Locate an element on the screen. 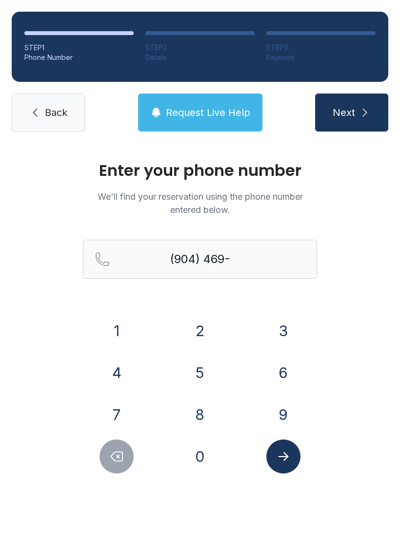  div: Phone Number is located at coordinates (79, 58).